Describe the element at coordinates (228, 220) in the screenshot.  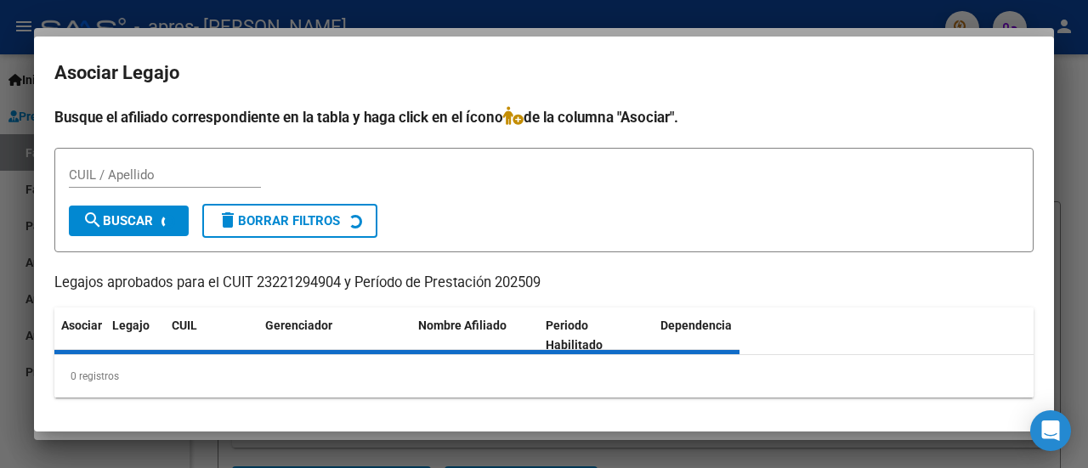
I see `mat-icon: delete` at that location.